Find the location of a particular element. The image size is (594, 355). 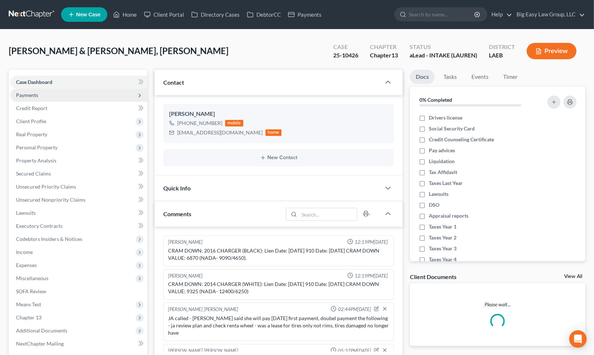

a: Timer is located at coordinates (510, 77).